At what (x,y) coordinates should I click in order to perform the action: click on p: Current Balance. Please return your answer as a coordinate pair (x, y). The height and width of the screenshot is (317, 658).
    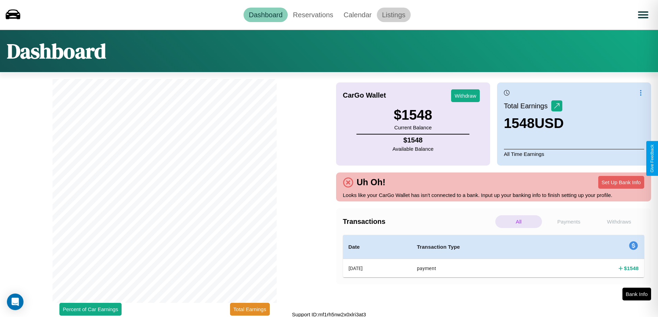
    Looking at the image, I should click on (413, 127).